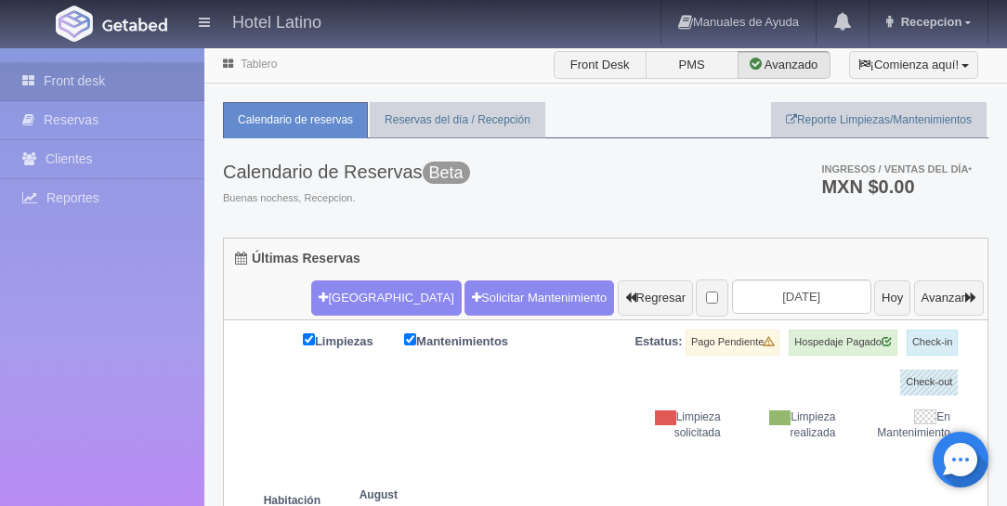  What do you see at coordinates (677, 426) in the screenshot?
I see `div: Limpieza solicitada` at bounding box center [677, 426].